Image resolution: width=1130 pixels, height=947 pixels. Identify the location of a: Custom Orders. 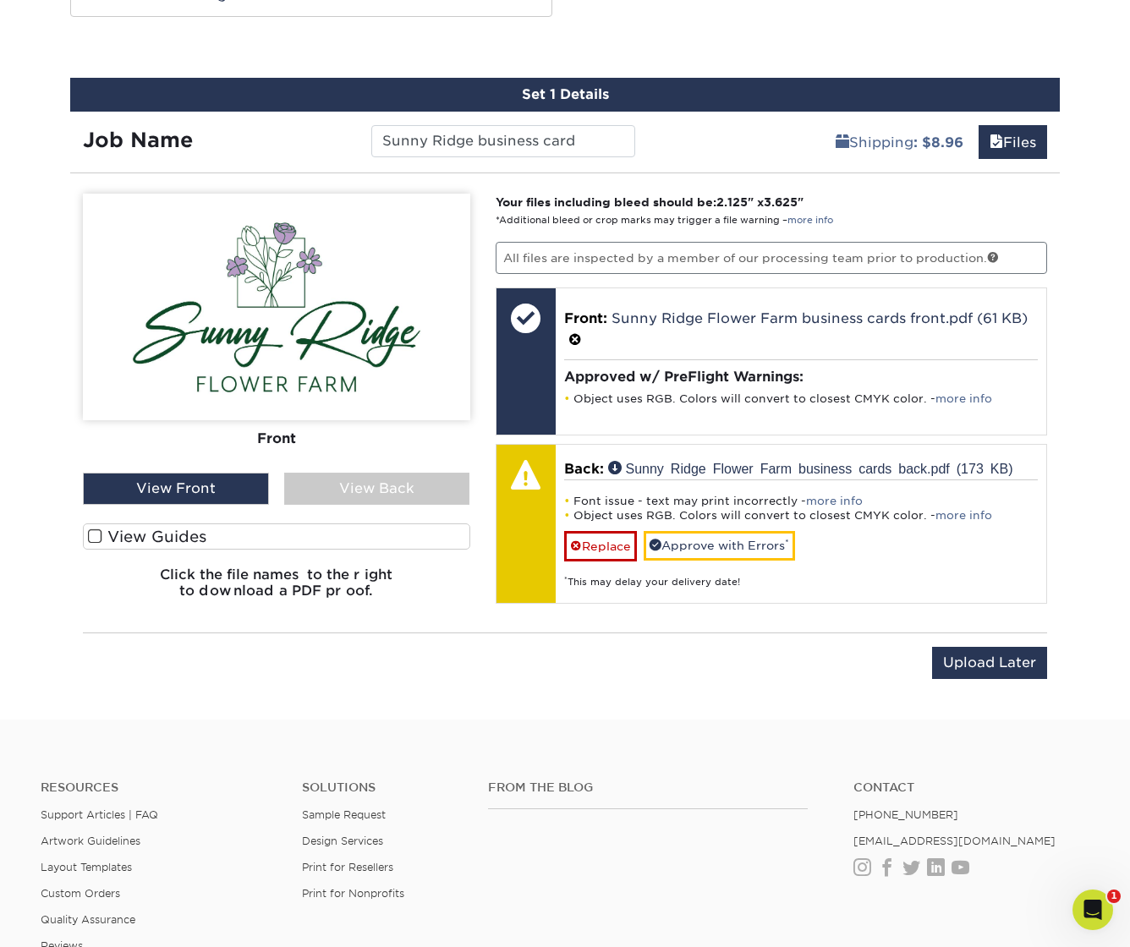
(80, 893).